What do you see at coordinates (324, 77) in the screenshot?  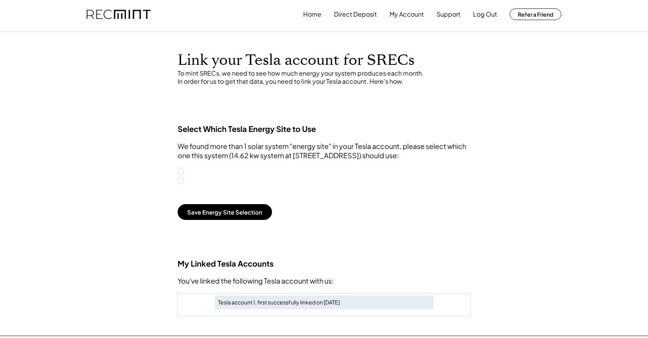 I see `div: To mint SRECs, we need to see how much energy your system produces each month. In order for us to...` at bounding box center [324, 77].